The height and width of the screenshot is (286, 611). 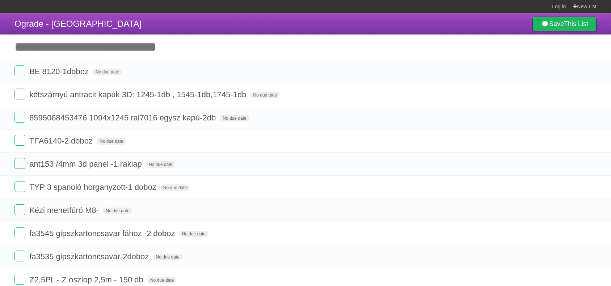 I want to click on span: BE 8120-1doboz, so click(x=60, y=71).